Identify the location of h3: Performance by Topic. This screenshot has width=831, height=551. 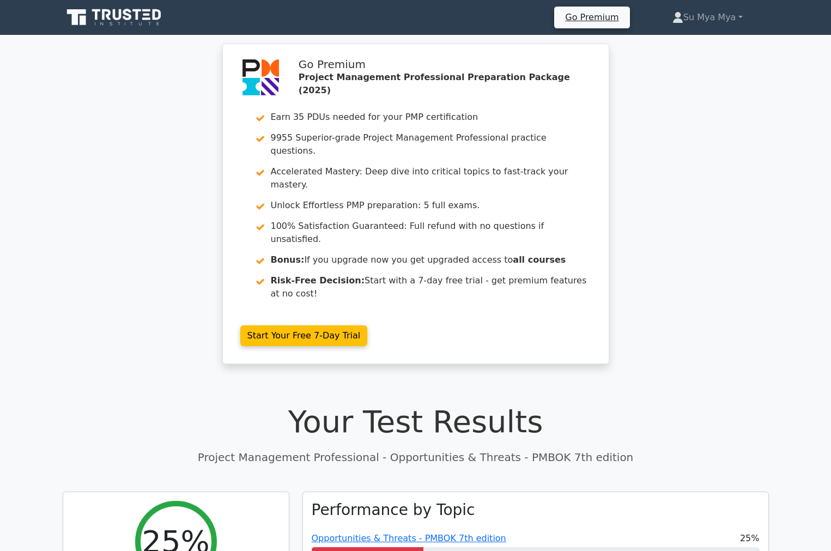
(394, 510).